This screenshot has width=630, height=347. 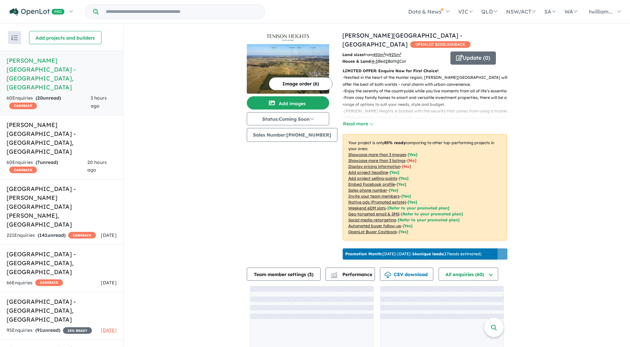 What do you see at coordinates (377, 160) in the screenshot?
I see `u: Showcase more than 3 listings` at bounding box center [377, 160].